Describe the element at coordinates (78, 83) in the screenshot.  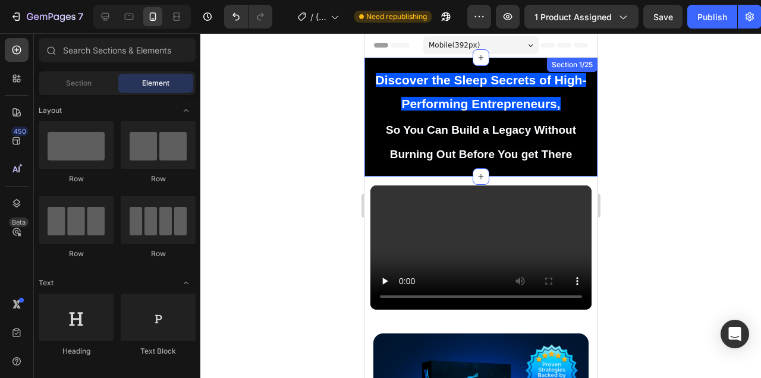
I see `span: Section` at that location.